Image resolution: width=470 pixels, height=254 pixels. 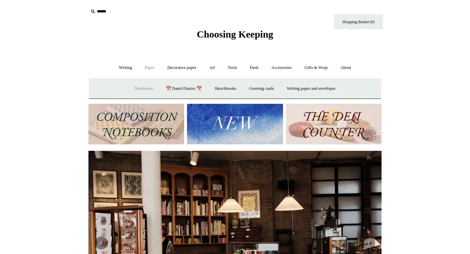 I want to click on img: New.jpg__PID:f73bdf93-380a-4a35-bcfe-7823039498e1, so click(x=235, y=124).